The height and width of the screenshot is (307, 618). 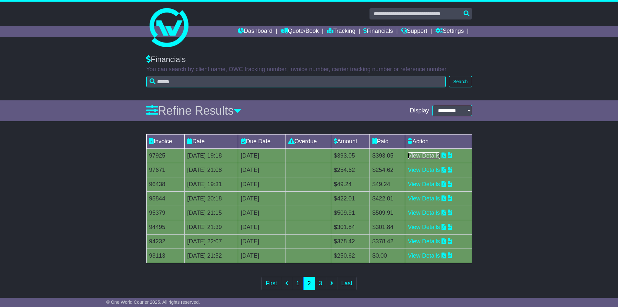 I want to click on td: 94495, so click(x=165, y=227).